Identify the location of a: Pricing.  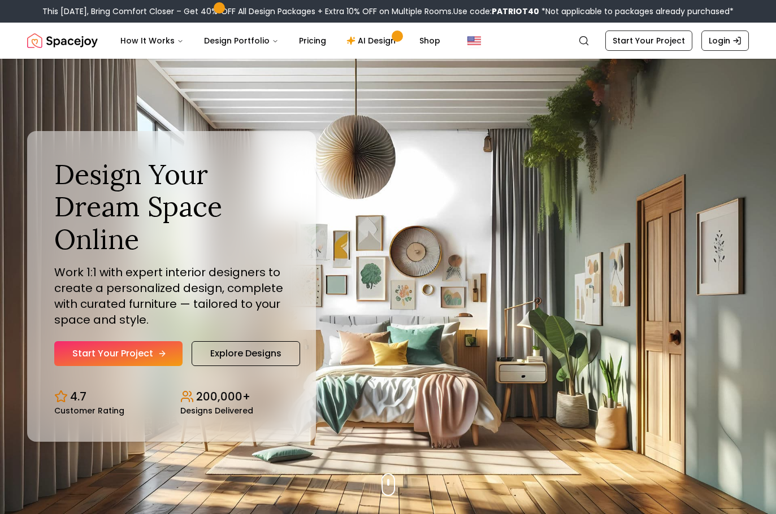
(312, 41).